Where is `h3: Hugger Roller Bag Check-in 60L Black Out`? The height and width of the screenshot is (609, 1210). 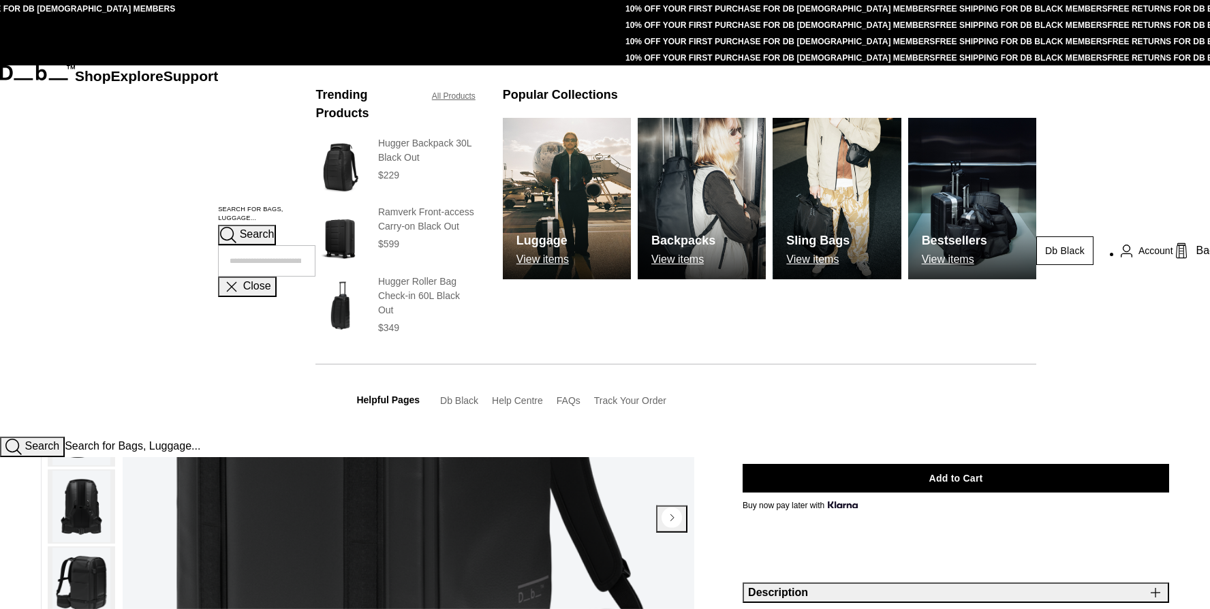 h3: Hugger Roller Bag Check-in 60L Black Out is located at coordinates (427, 296).